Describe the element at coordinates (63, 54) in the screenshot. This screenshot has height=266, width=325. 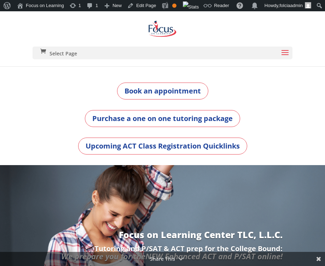
I see `span: Select Page` at that location.